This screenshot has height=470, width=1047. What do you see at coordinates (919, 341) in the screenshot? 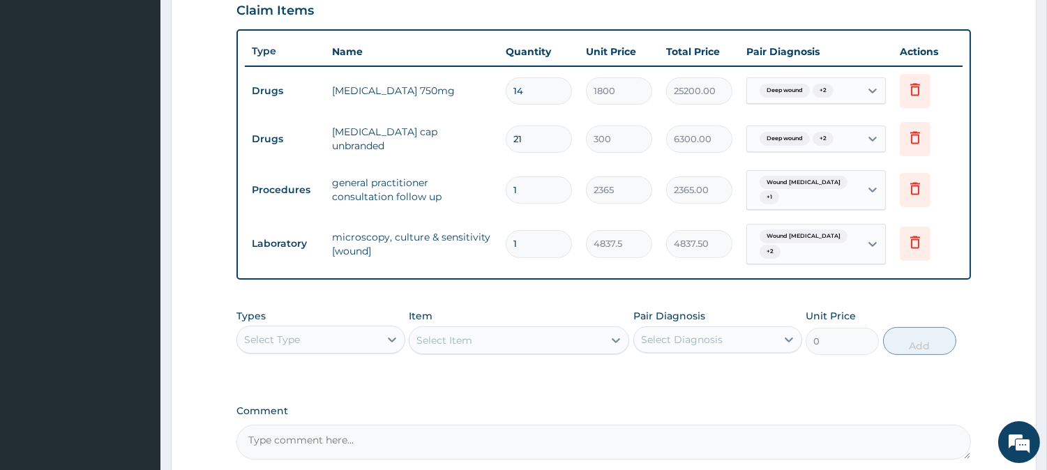
I see `button: Add` at bounding box center [919, 341].